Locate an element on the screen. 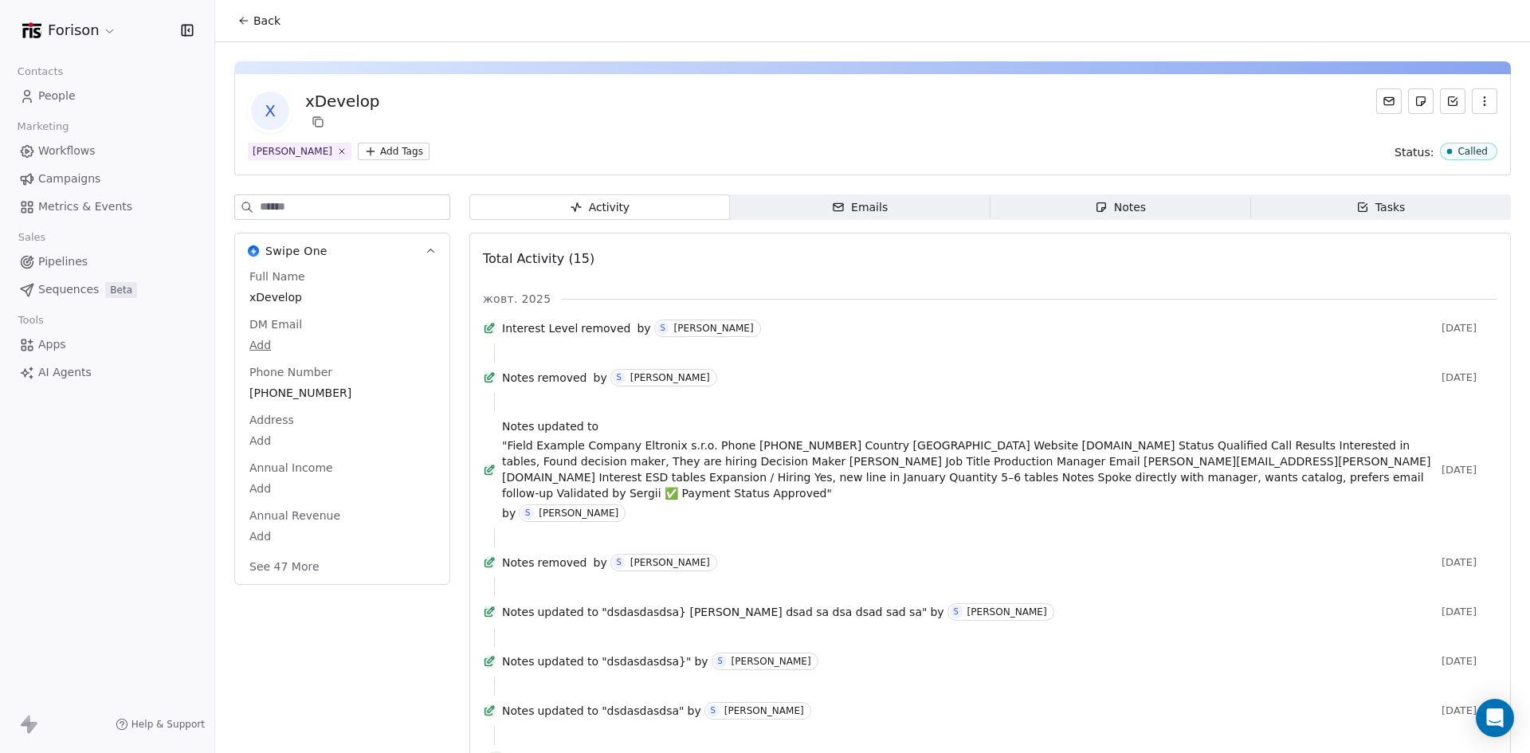 This screenshot has width=1530, height=753. button: Back is located at coordinates (259, 21).